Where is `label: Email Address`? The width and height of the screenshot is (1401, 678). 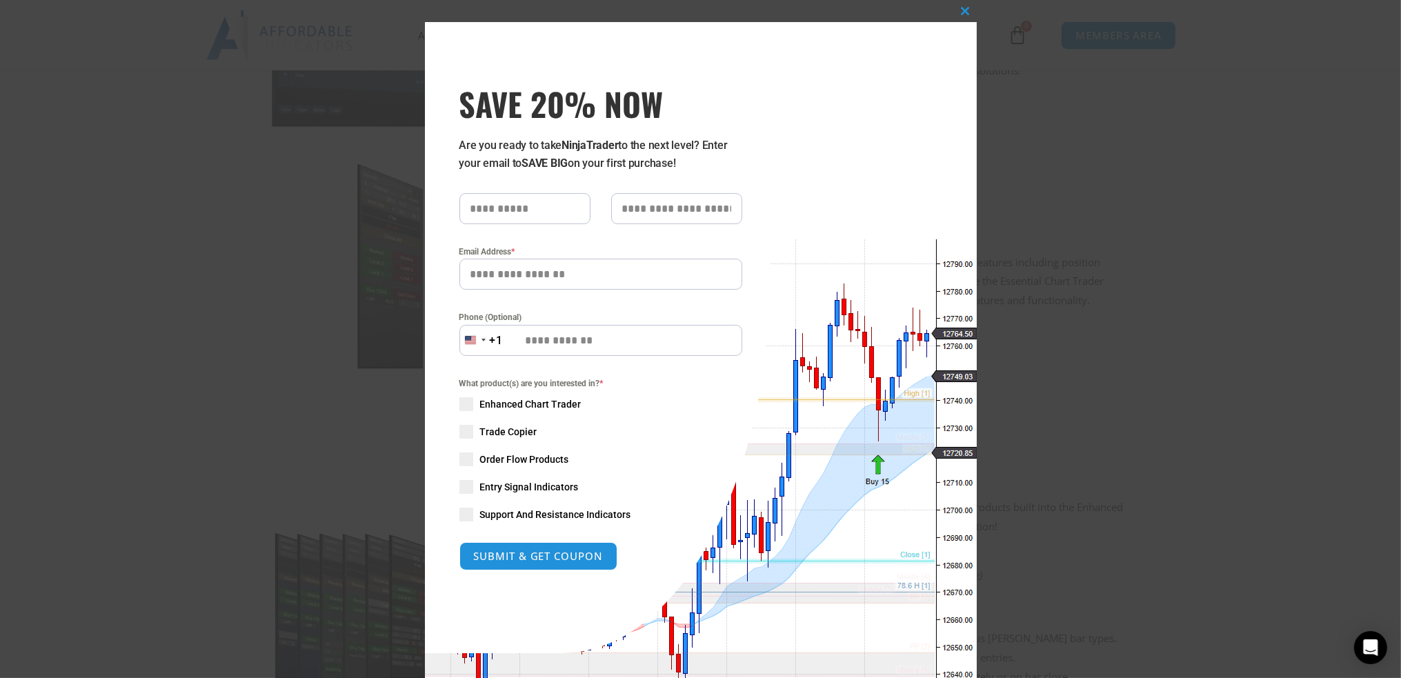 label: Email Address is located at coordinates (601, 252).